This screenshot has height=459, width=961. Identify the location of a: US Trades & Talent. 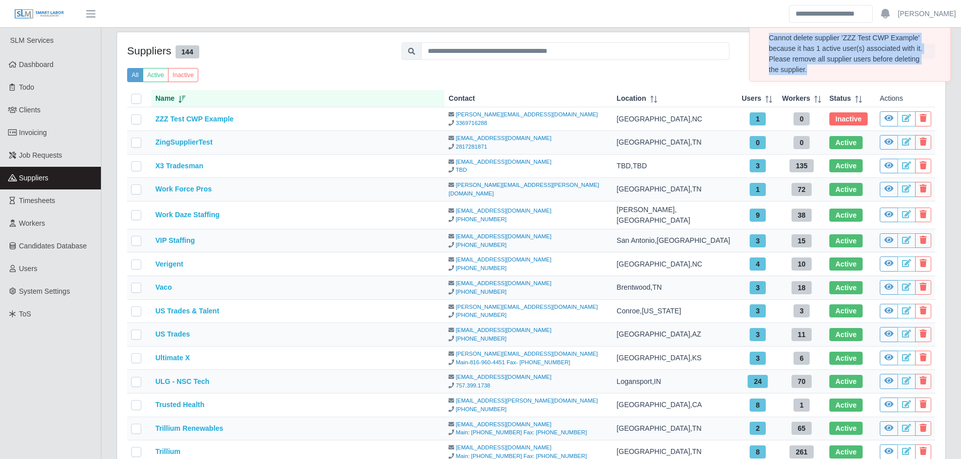
(187, 311).